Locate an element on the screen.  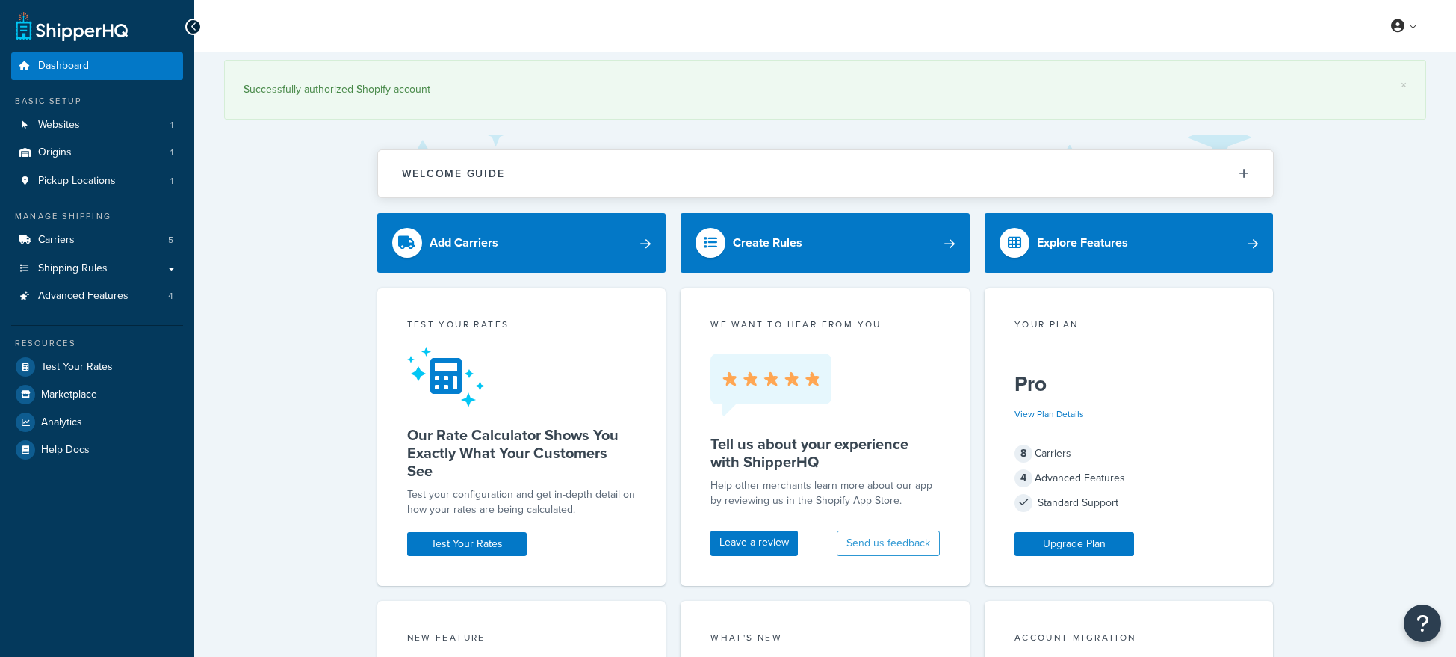
a: Advanced Features4 is located at coordinates (97, 296).